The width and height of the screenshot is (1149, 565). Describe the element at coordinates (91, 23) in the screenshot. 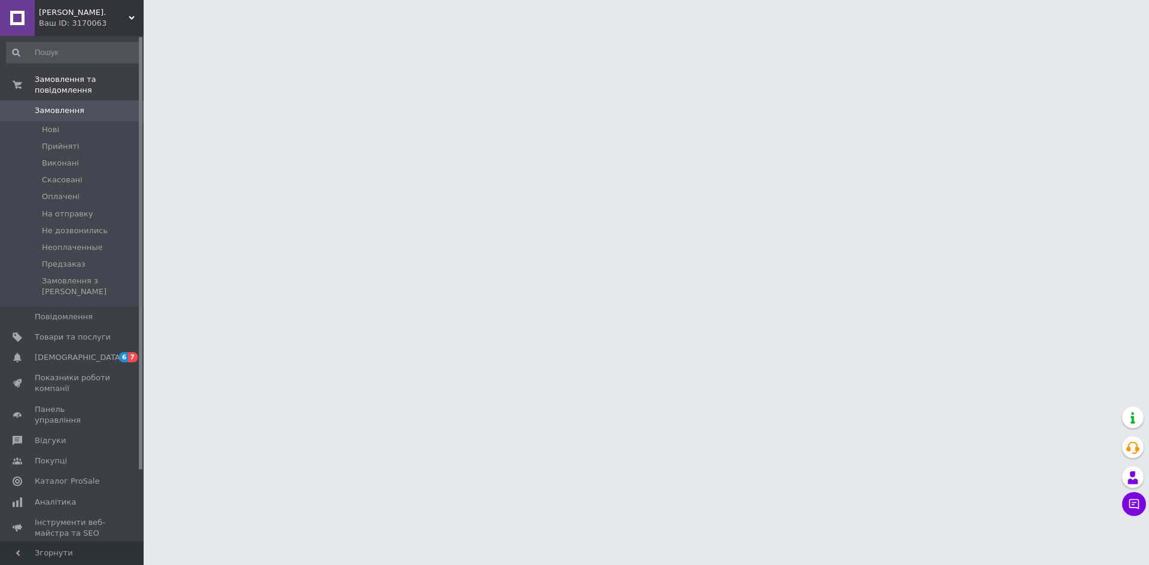

I see `div: Ваш ID: 3170063` at that location.